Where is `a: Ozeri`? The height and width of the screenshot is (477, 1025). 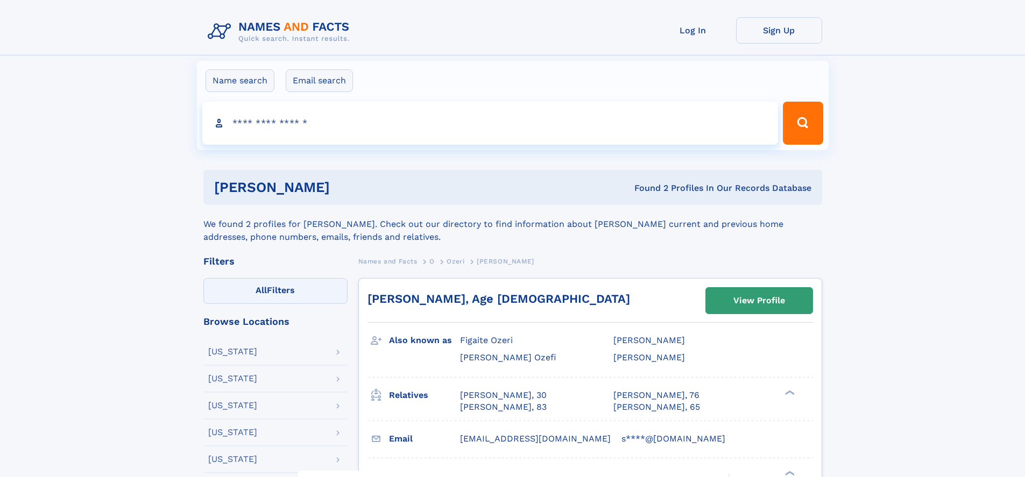 a: Ozeri is located at coordinates (455, 261).